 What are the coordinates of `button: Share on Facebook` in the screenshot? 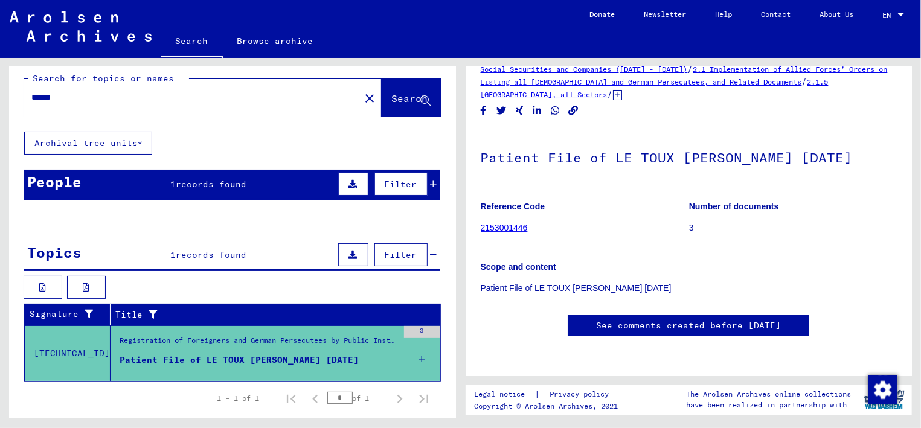 It's located at (483, 110).